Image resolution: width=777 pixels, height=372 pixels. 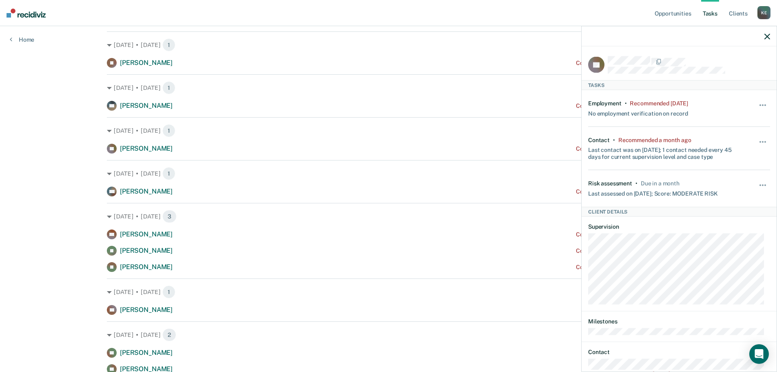 I want to click on div: Recommended a month ago, so click(x=655, y=140).